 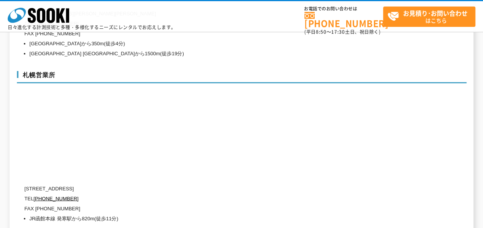 What do you see at coordinates (321, 32) in the screenshot?
I see `span: 8:50` at bounding box center [321, 32].